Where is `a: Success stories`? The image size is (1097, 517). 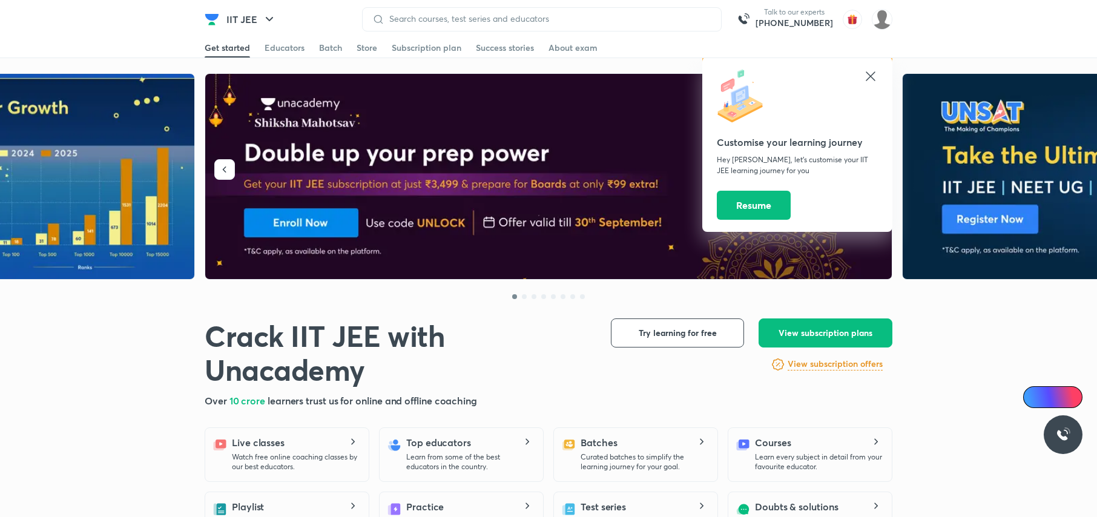 a: Success stories is located at coordinates (505, 48).